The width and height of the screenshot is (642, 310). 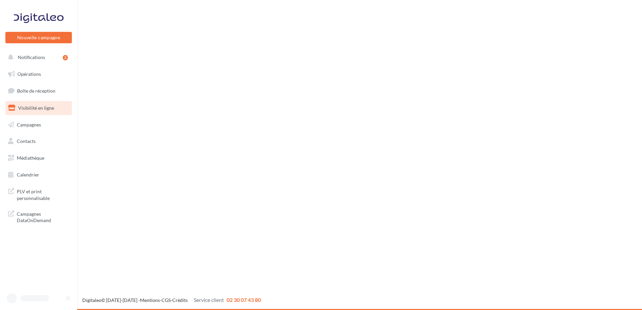 What do you see at coordinates (39, 108) in the screenshot?
I see `a: Visibilité en ligne` at bounding box center [39, 108].